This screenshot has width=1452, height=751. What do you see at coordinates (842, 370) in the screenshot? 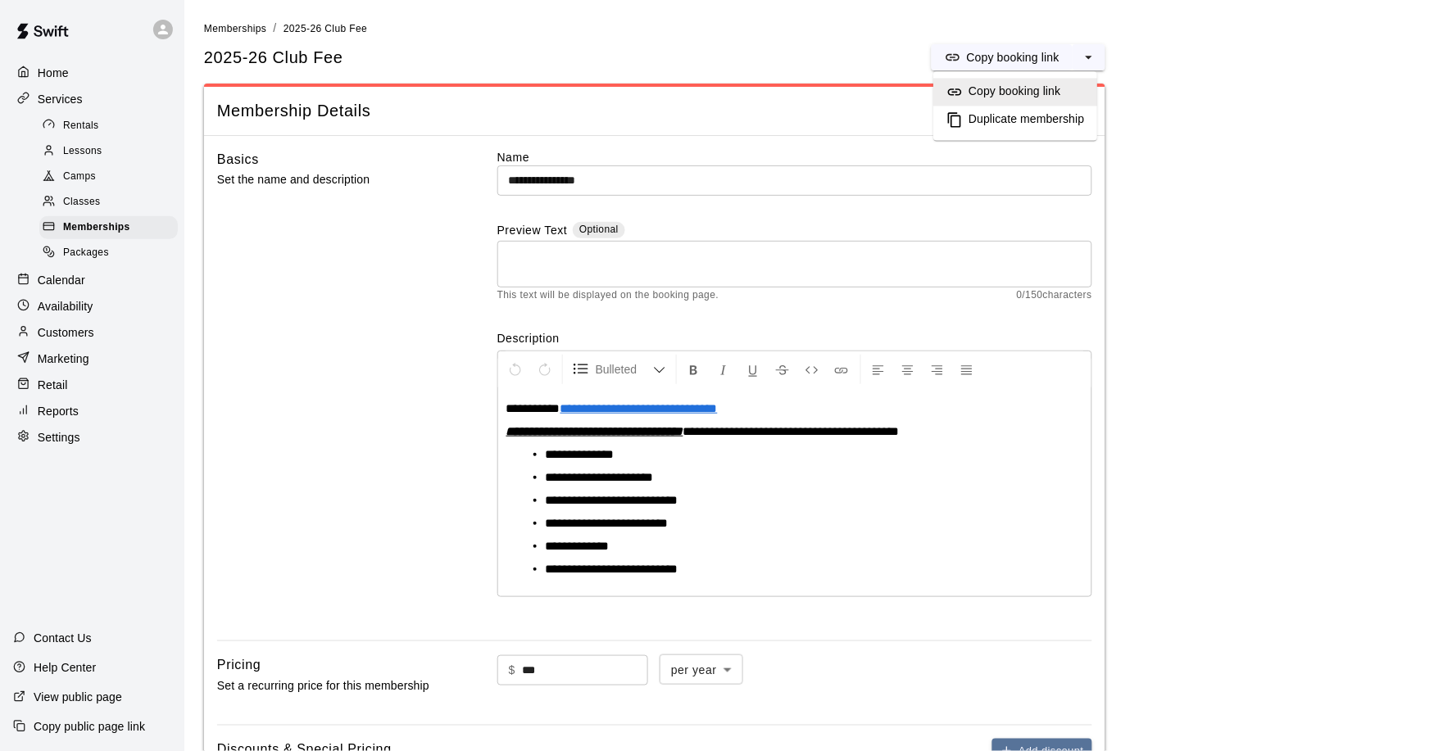
I see `button: Insert Link` at bounding box center [842, 370].